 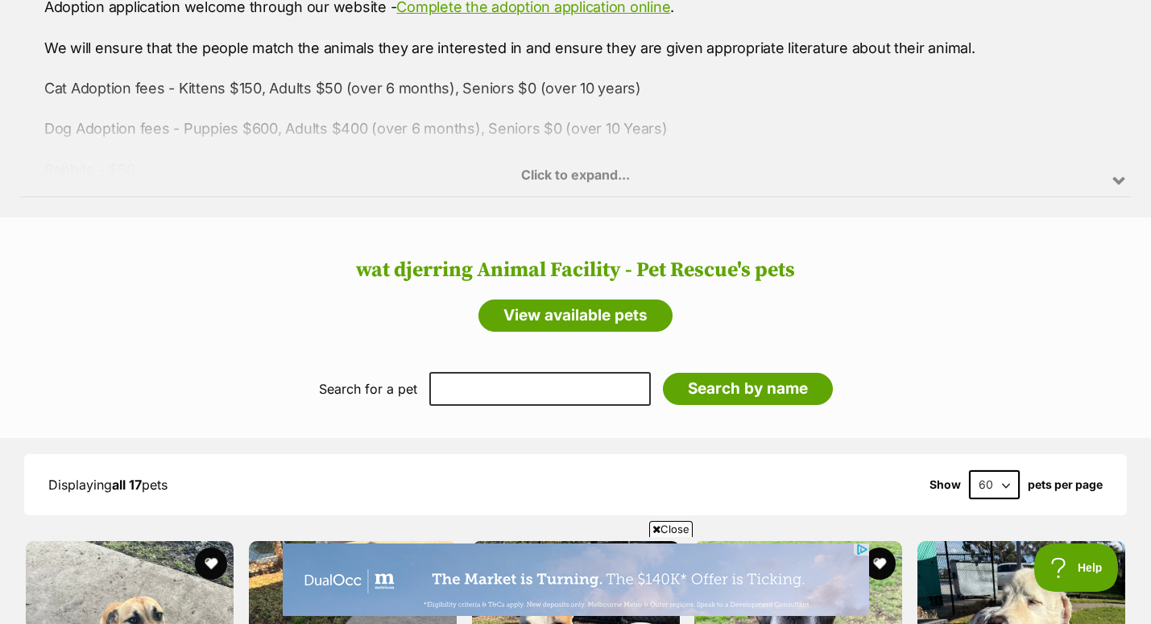 What do you see at coordinates (126, 485) in the screenshot?
I see `strong: all 17` at bounding box center [126, 485].